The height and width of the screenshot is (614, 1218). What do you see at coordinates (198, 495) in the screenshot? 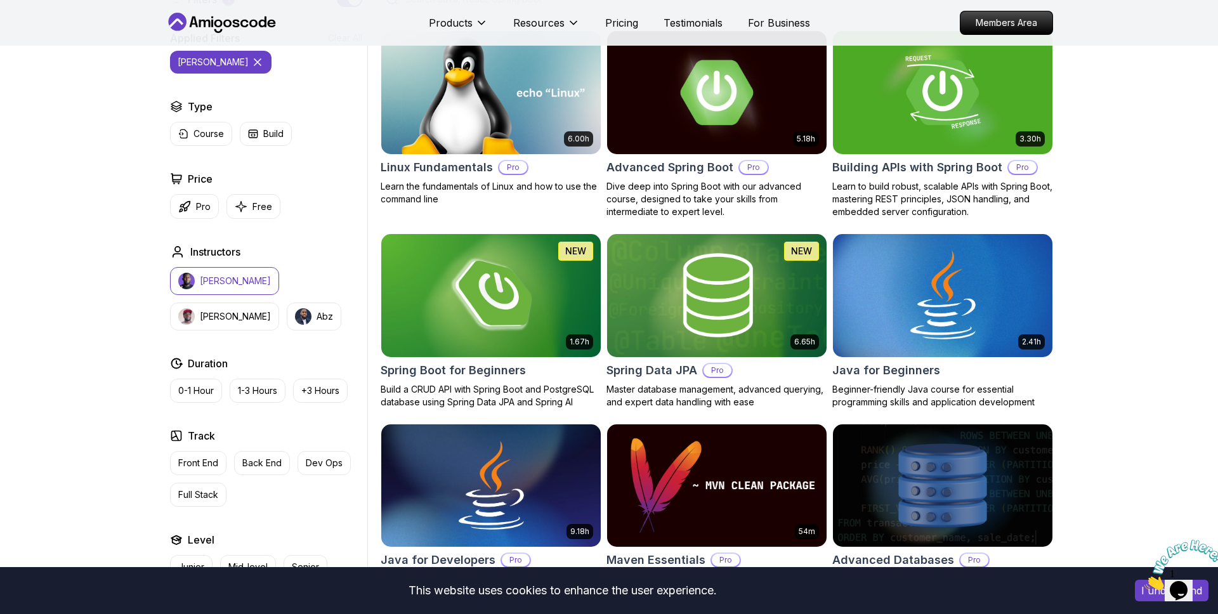
I see `p: Full Stack` at bounding box center [198, 495].